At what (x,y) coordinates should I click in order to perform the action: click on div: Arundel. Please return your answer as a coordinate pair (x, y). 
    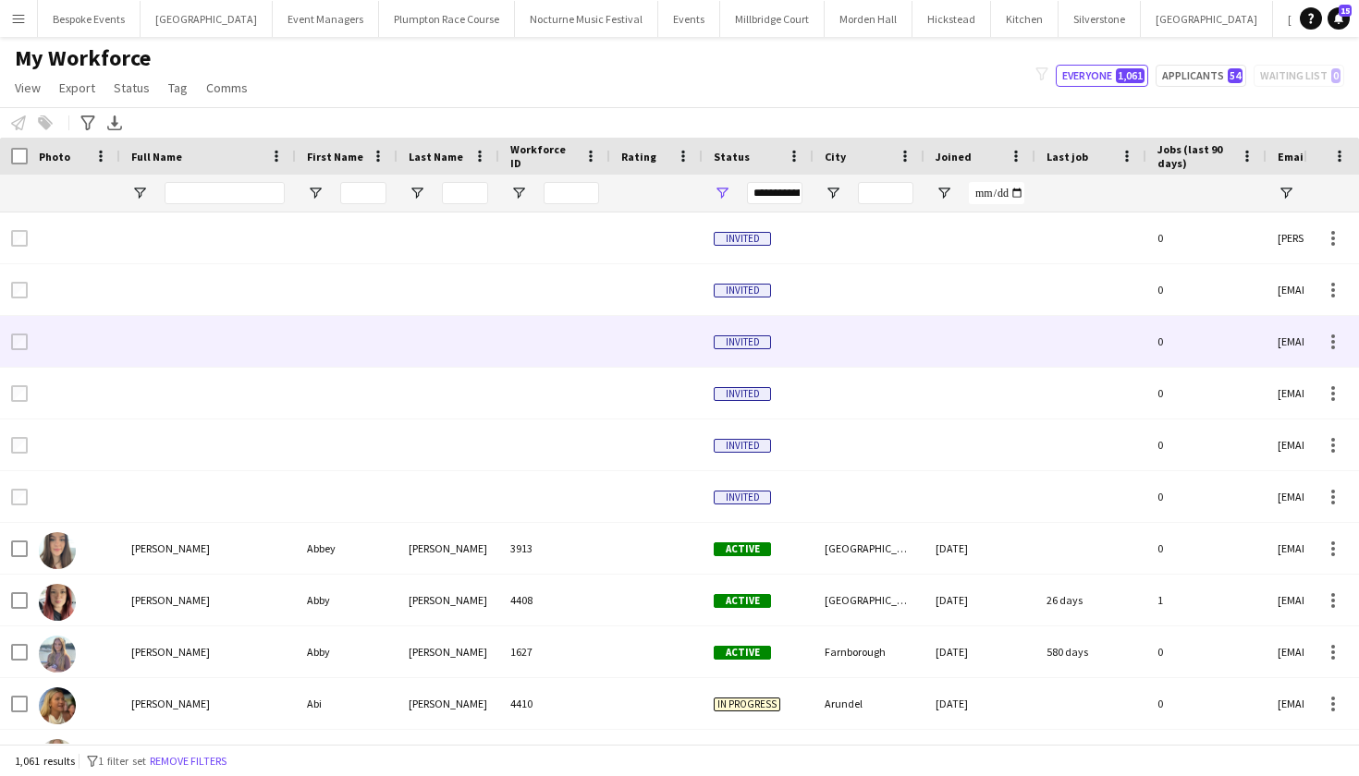
    Looking at the image, I should click on (869, 703).